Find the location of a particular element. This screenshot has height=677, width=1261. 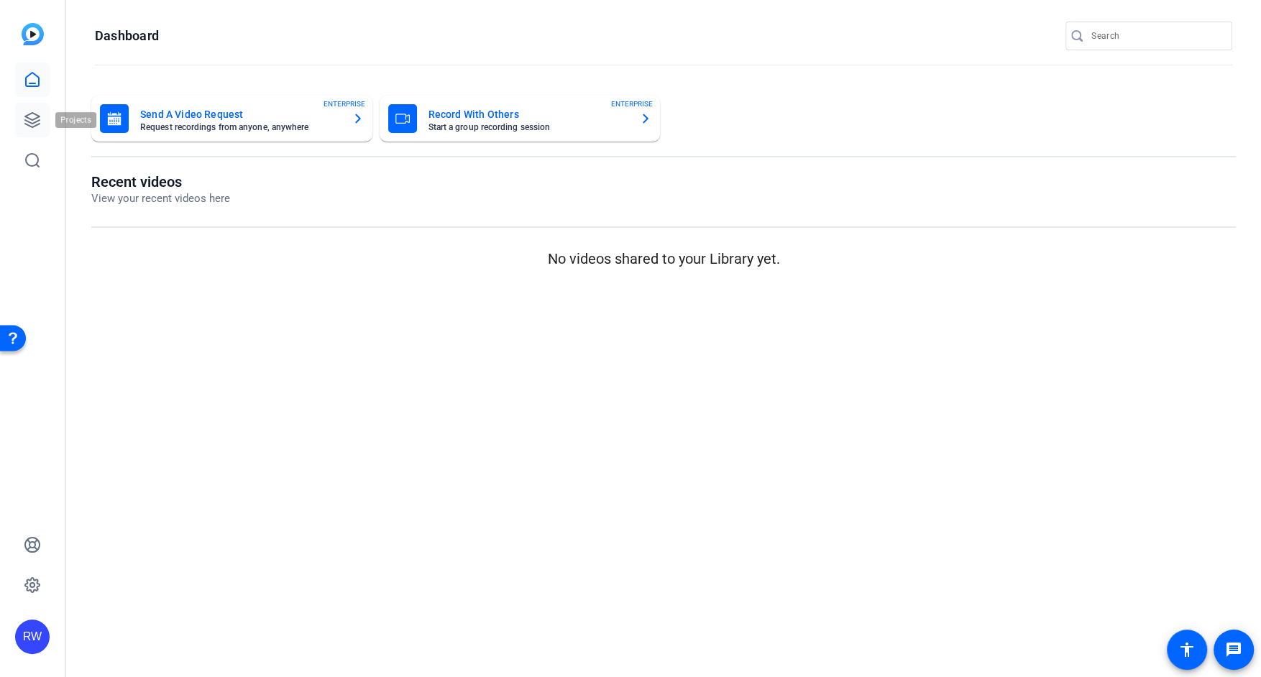

mat-card-title: Send A Video Request is located at coordinates (240, 114).